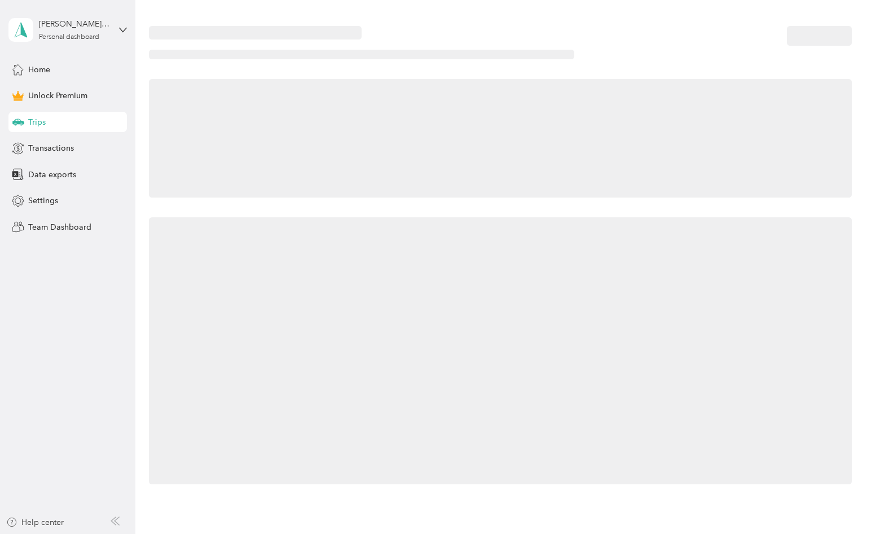 The image size is (871, 534). Describe the element at coordinates (43, 200) in the screenshot. I see `span: Settings` at that location.